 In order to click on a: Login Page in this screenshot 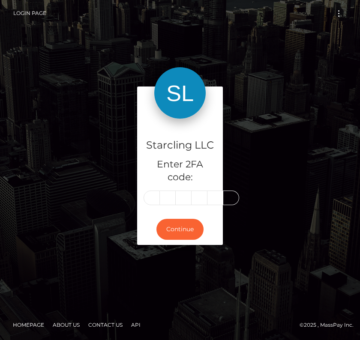, I will do `click(30, 13)`.